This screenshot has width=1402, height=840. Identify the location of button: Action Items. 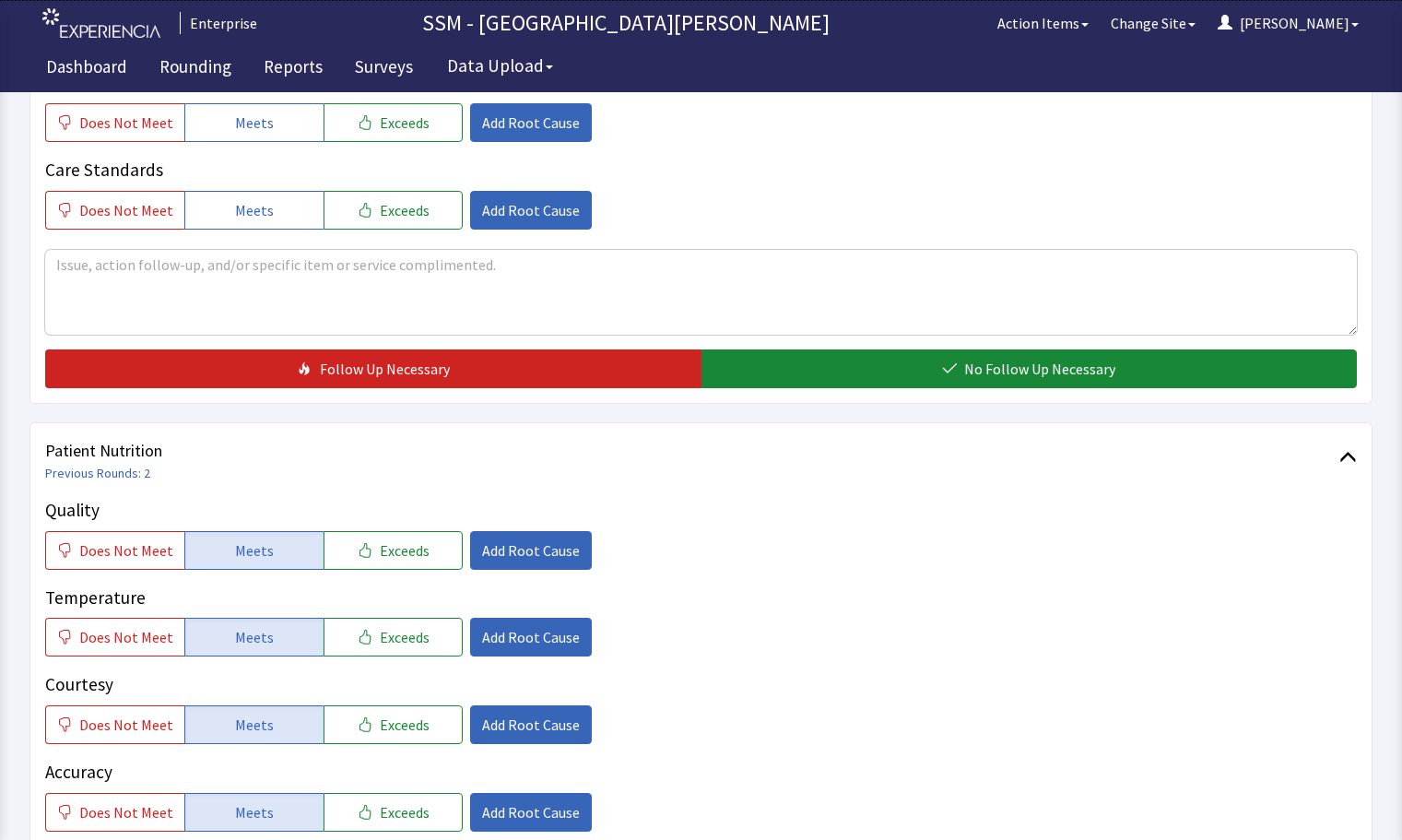
(1043, 23).